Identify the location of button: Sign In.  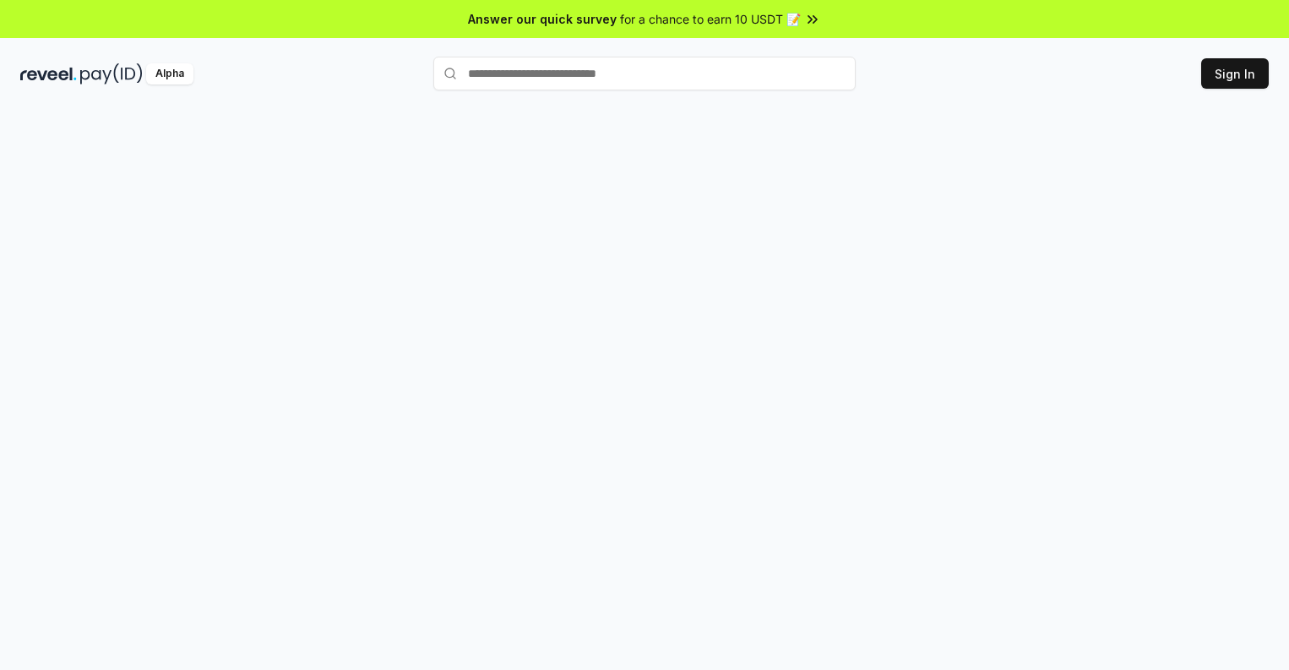
(1235, 73).